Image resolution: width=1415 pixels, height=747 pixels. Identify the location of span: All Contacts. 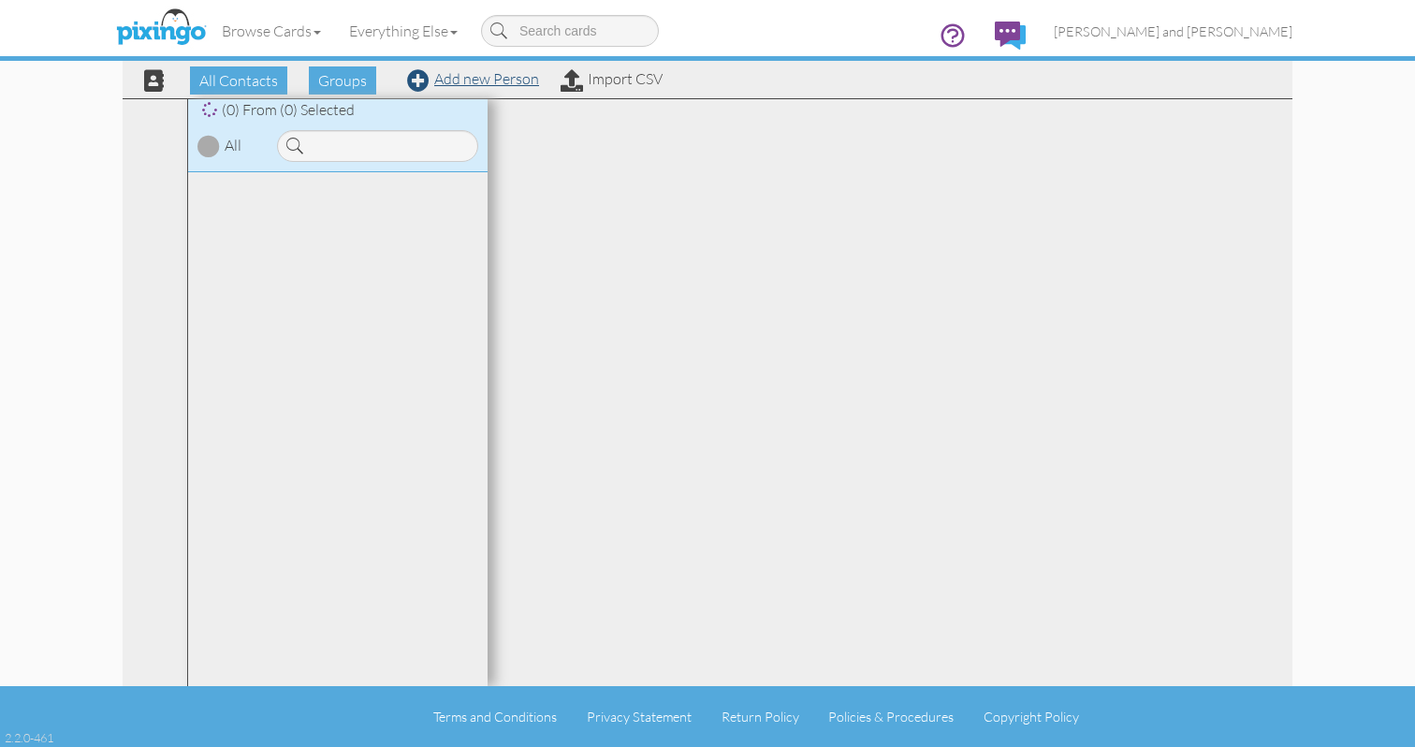
(239, 80).